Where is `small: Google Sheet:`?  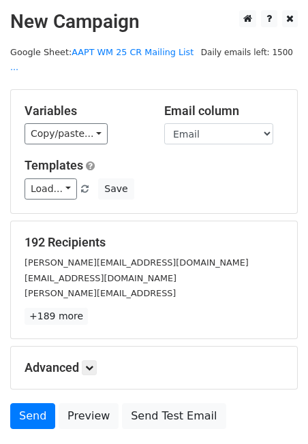
small: Google Sheet: is located at coordinates (101, 60).